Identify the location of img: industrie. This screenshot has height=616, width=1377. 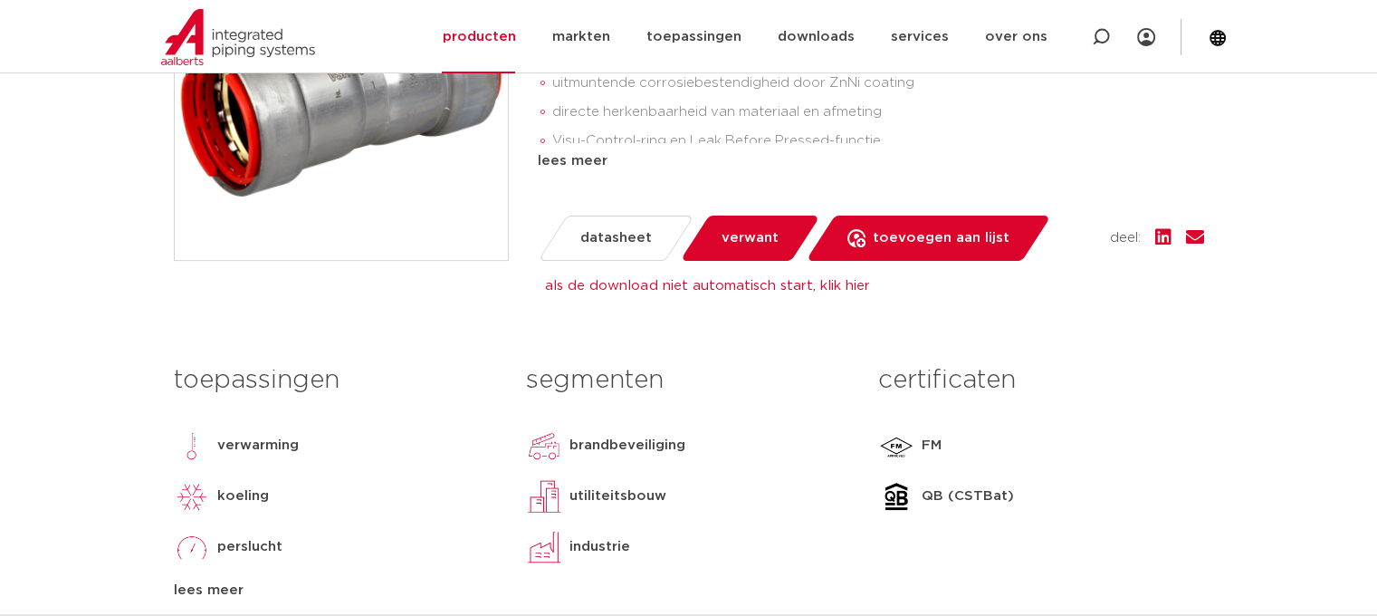
(544, 547).